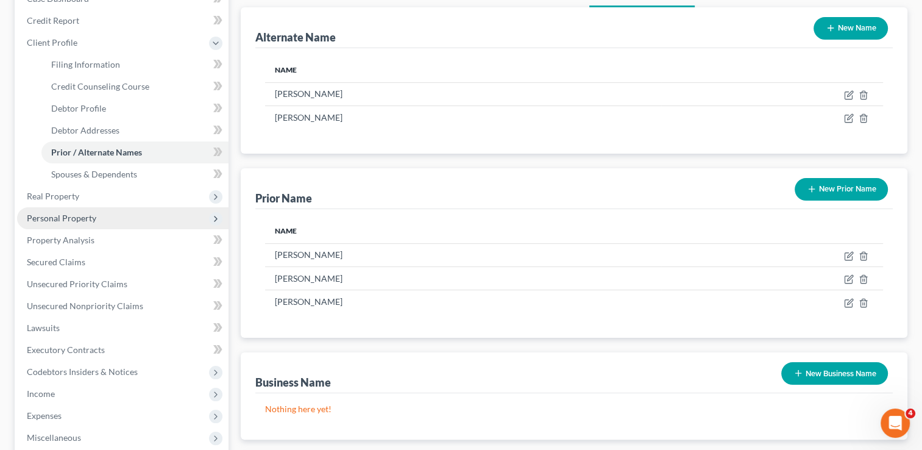 This screenshot has width=922, height=450. Describe the element at coordinates (56, 261) in the screenshot. I see `span: Secured Claims` at that location.